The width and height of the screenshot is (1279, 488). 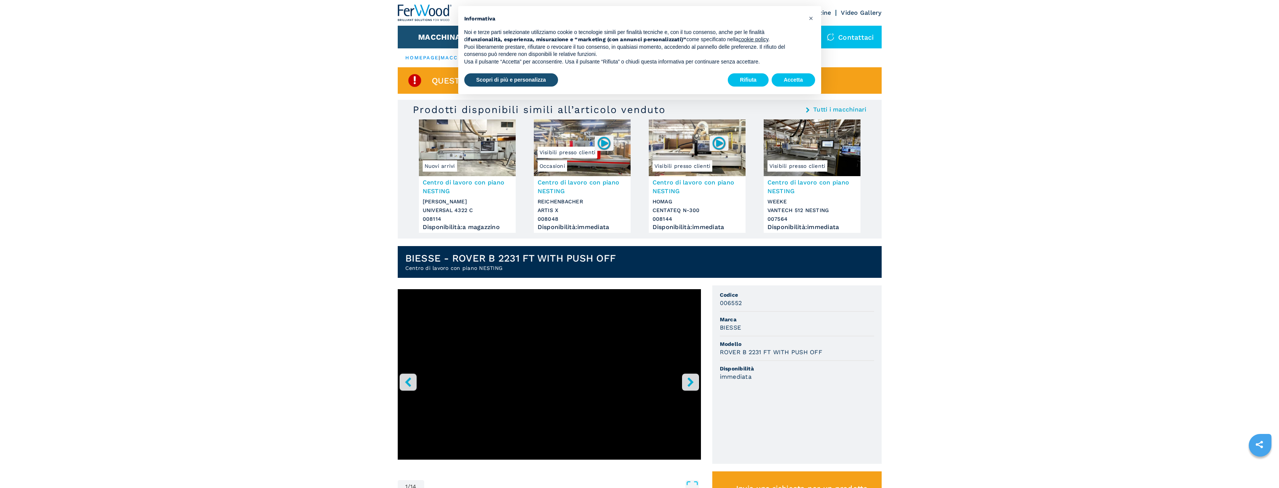 I want to click on span: Modello, so click(x=797, y=344).